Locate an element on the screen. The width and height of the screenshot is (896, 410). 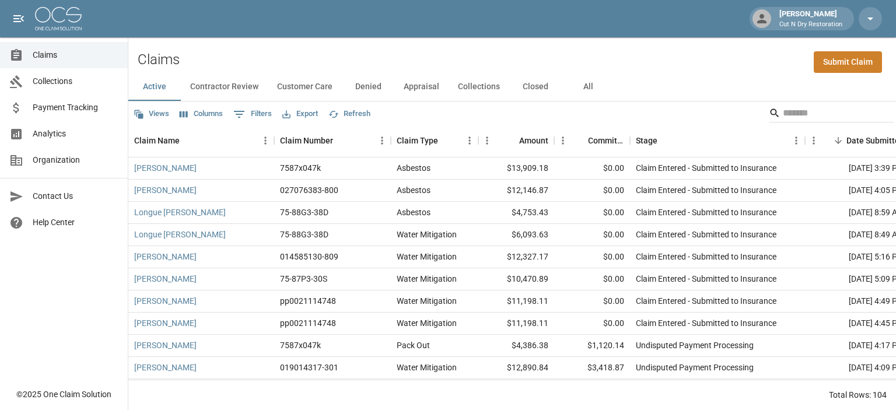
div: Search is located at coordinates (831, 114).